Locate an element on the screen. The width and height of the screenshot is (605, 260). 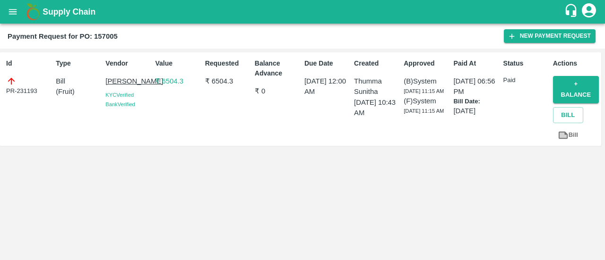
p: ₹ 0 is located at coordinates (277, 91).